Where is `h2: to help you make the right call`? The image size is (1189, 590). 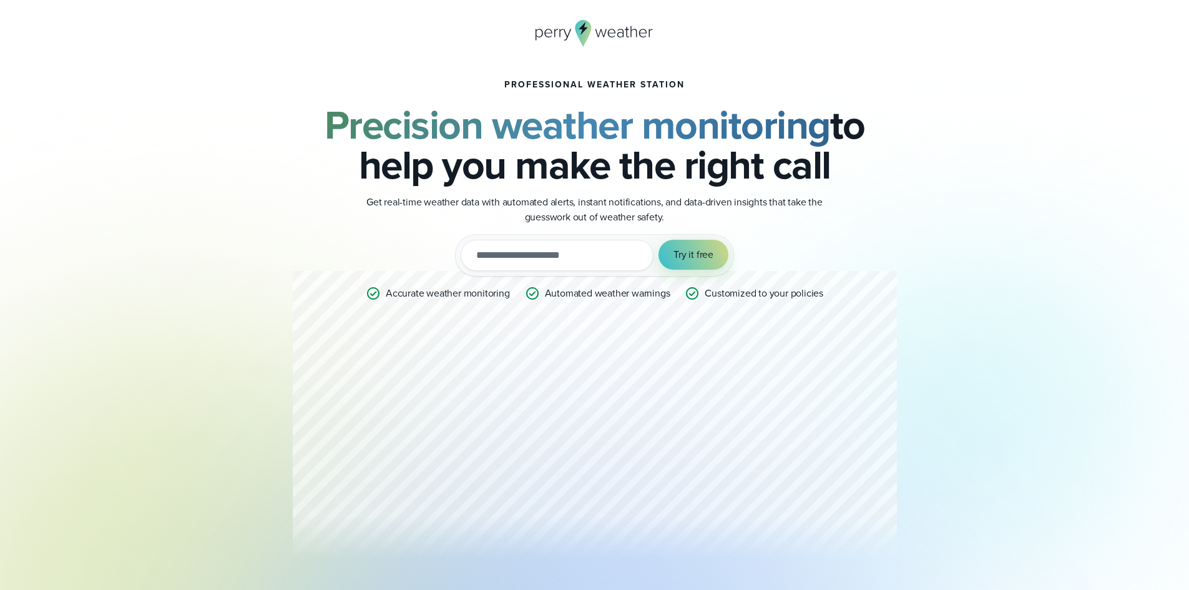
h2: to help you make the right call is located at coordinates (595, 145).